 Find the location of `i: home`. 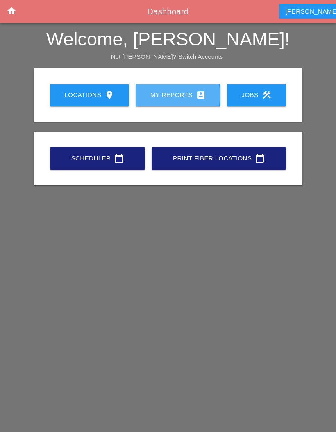

i: home is located at coordinates (11, 11).